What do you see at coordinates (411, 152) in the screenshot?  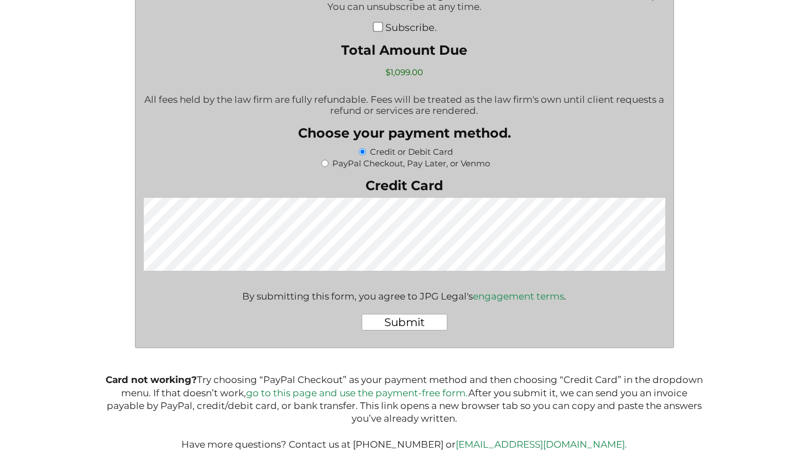 I see `label: Credit or Debit Card` at bounding box center [411, 152].